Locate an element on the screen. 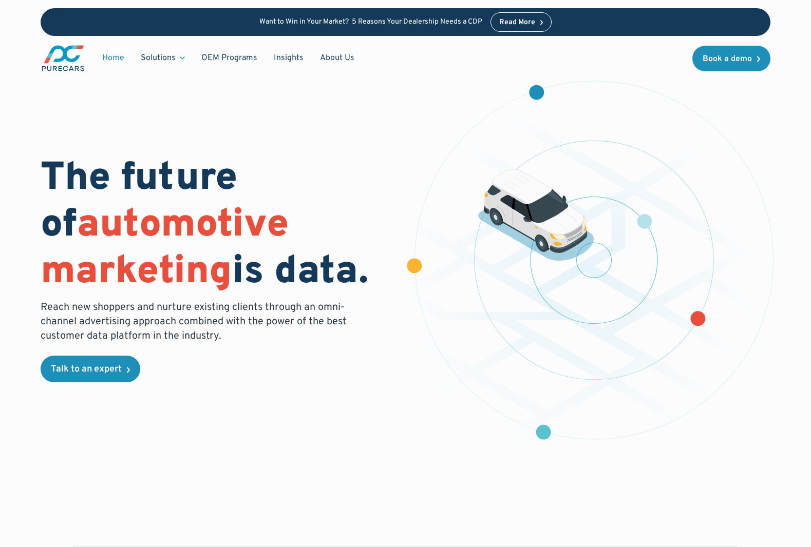  a: About Us is located at coordinates (337, 58).